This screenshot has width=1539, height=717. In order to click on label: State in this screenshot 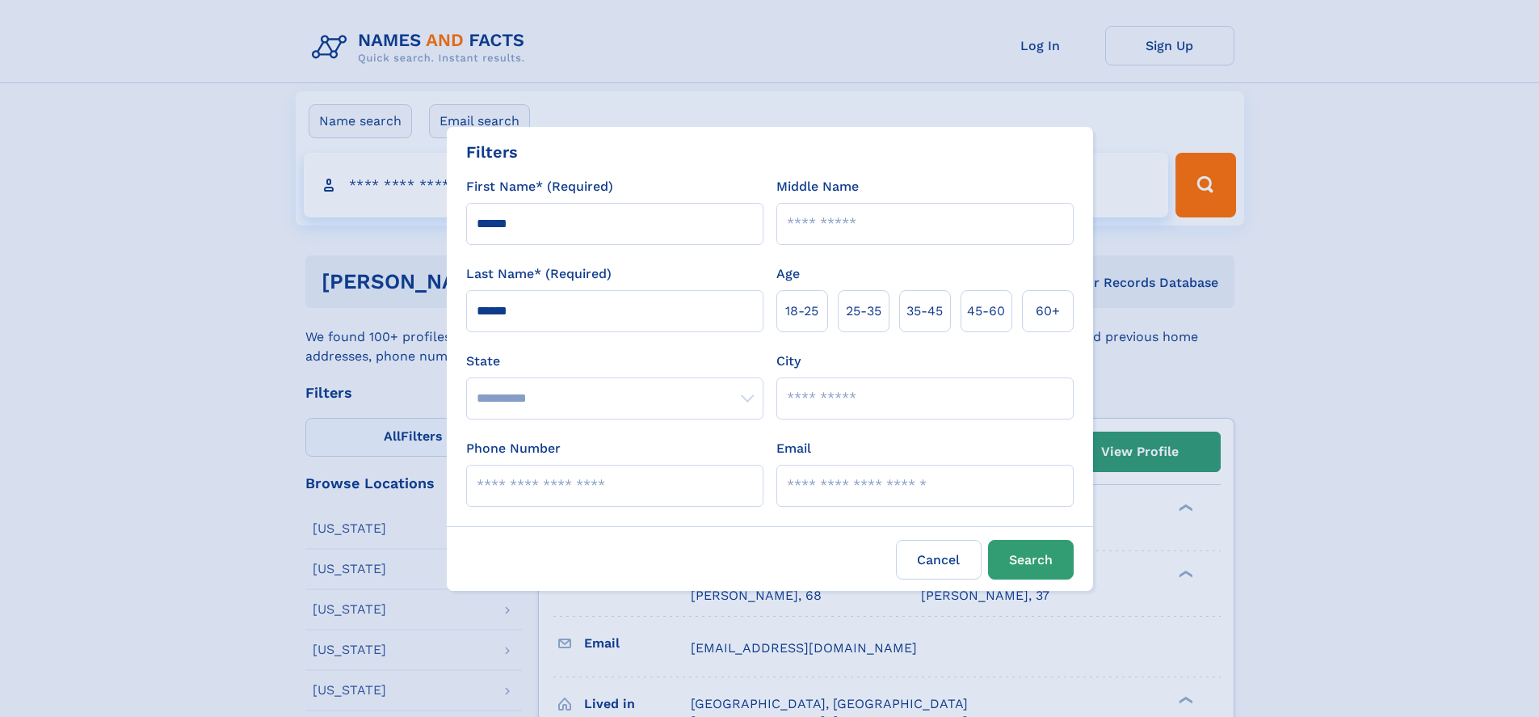, I will do `click(615, 361)`.